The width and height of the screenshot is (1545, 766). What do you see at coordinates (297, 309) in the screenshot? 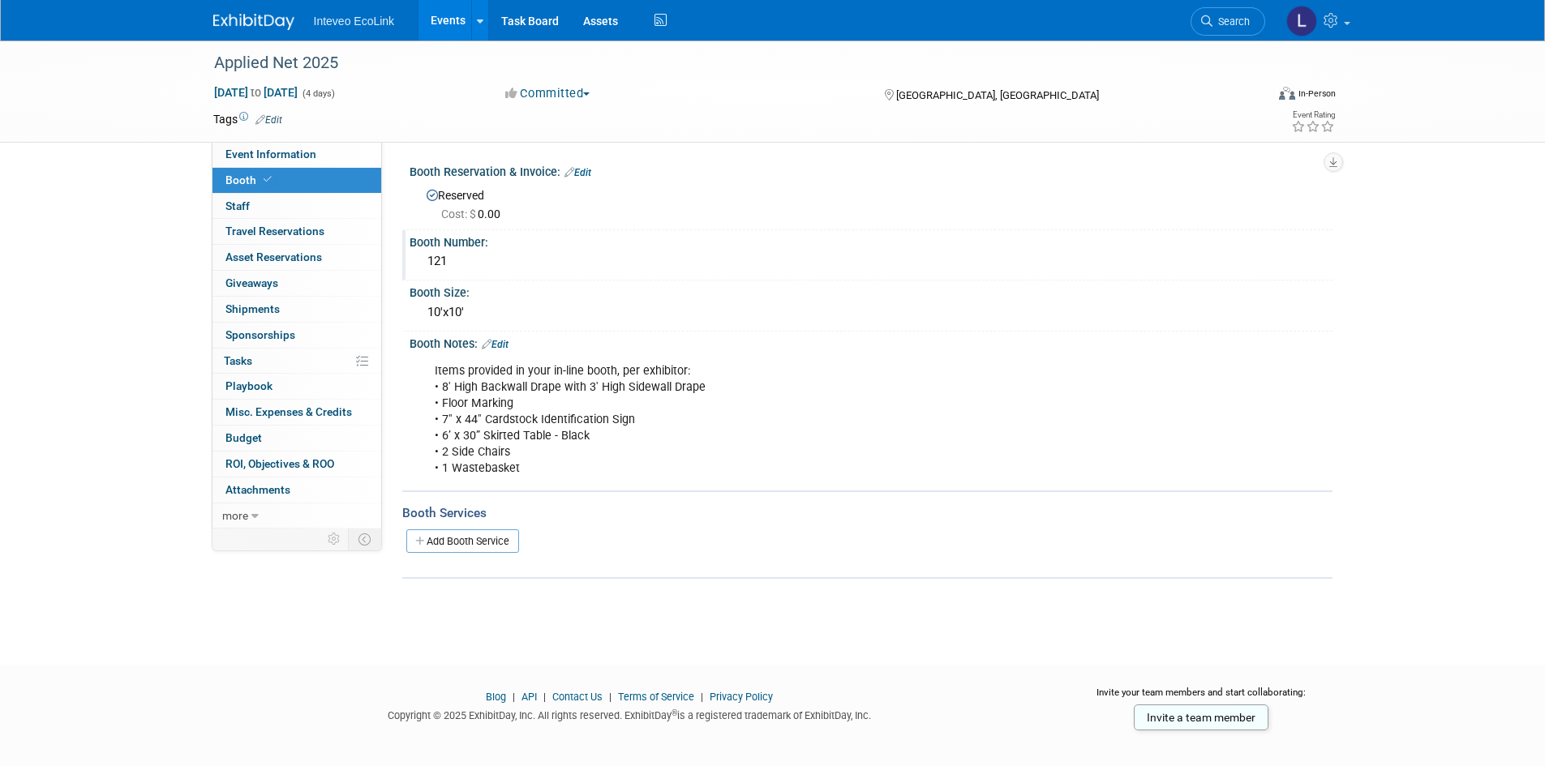
I see `a: Shipments` at bounding box center [297, 309].